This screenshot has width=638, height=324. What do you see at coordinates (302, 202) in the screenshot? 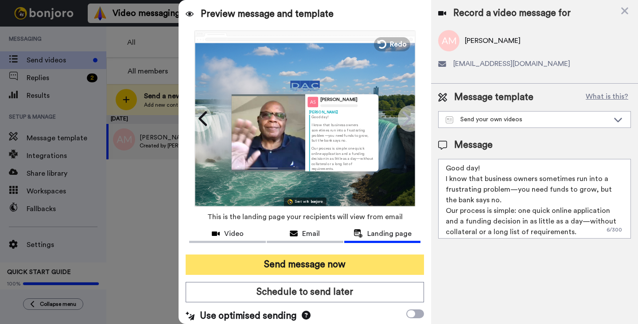
I see `div: Sent with` at bounding box center [302, 202].